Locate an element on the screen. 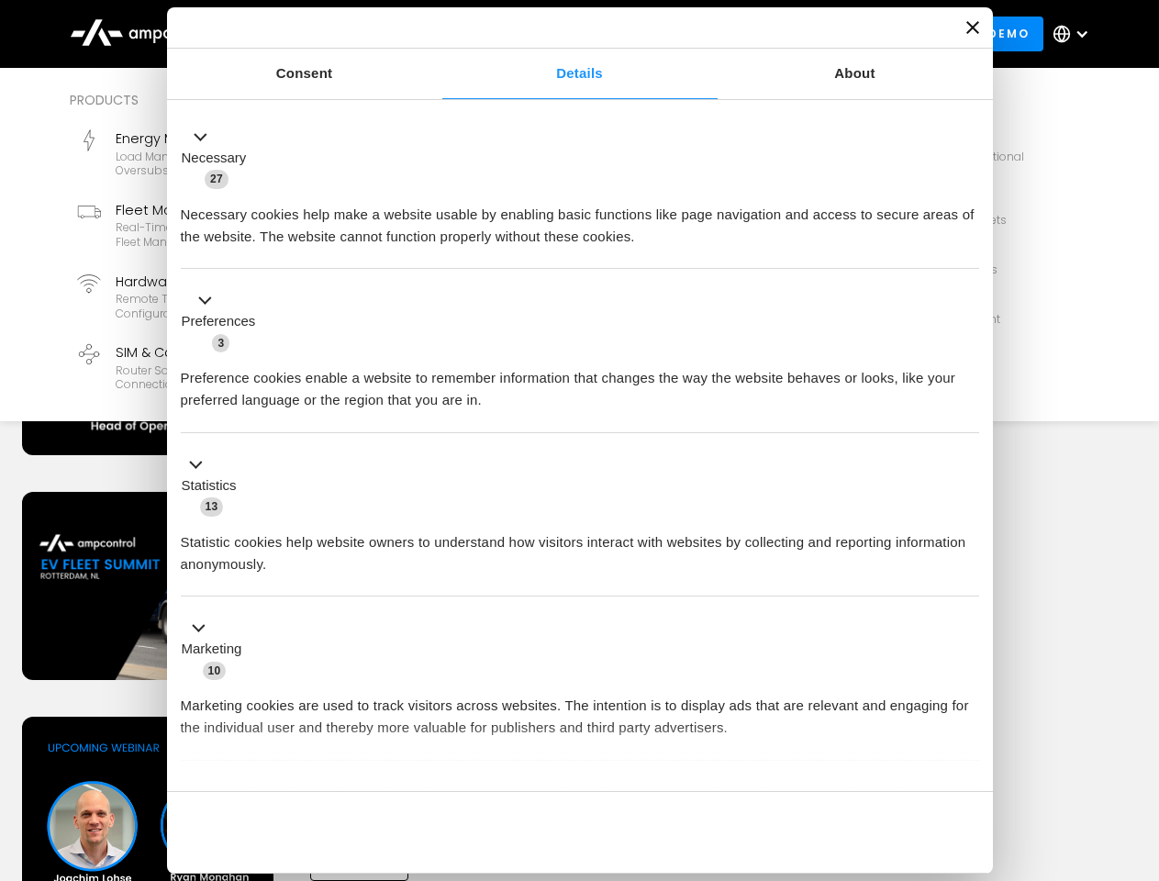  div: Load management, cost optimization, oversubscription is located at coordinates (236, 163).